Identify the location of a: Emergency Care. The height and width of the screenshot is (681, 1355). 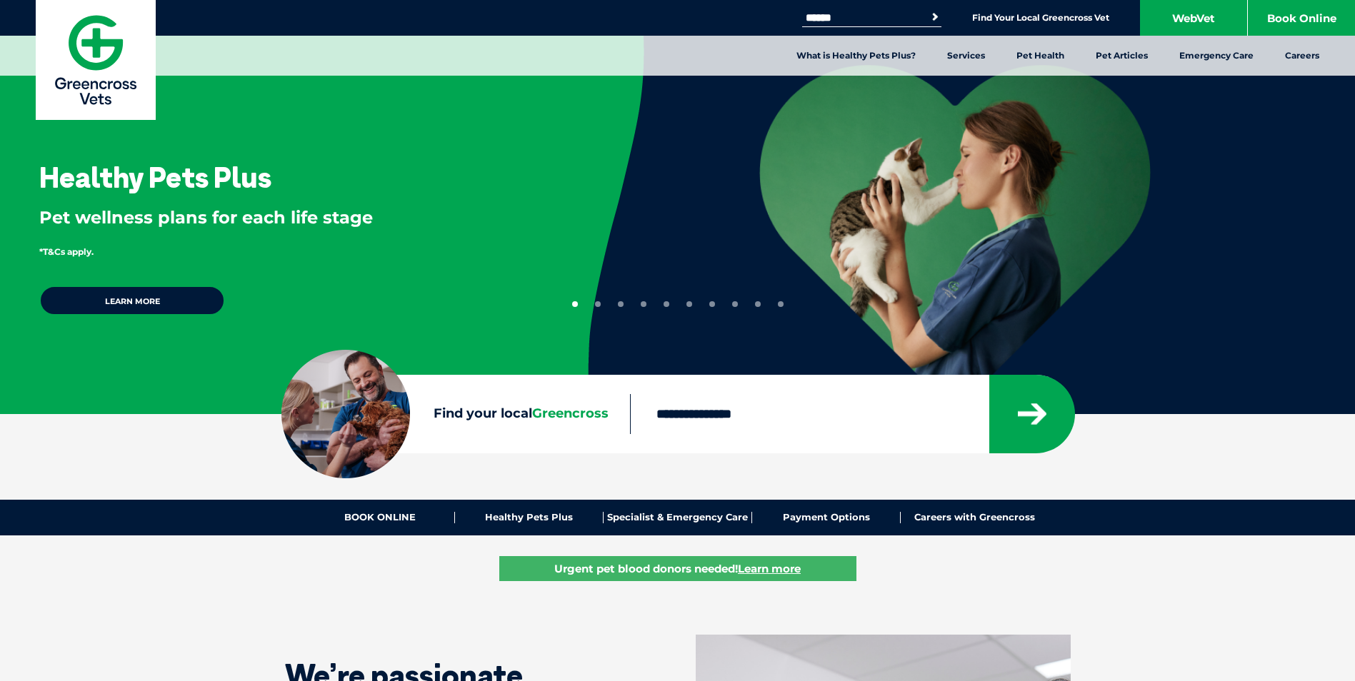
(1216, 56).